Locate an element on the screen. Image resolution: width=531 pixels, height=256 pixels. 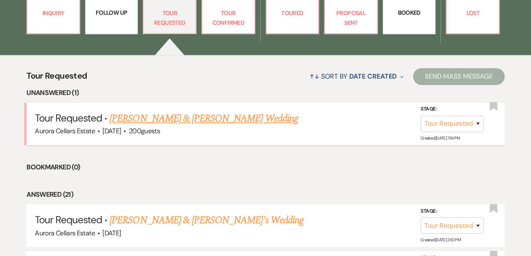
li: Unanswered (1) is located at coordinates (265, 93).